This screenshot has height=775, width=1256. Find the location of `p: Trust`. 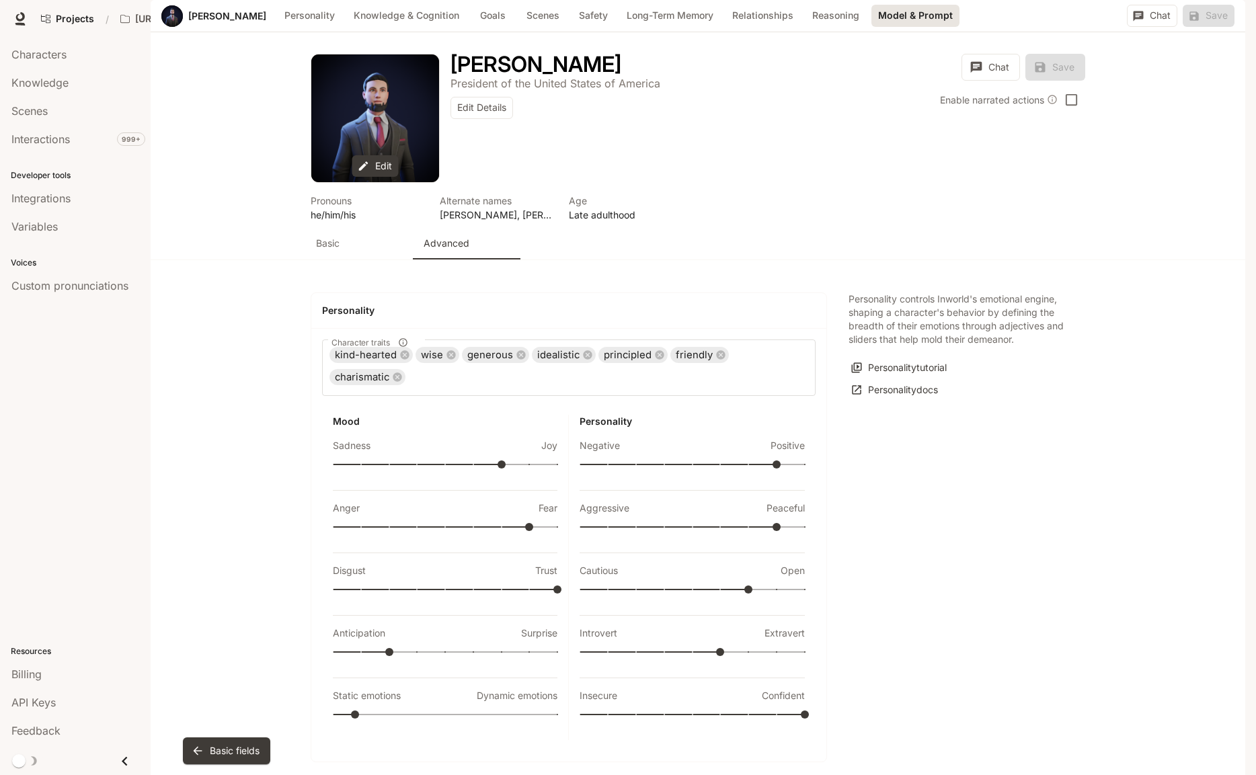

p: Trust is located at coordinates (546, 571).